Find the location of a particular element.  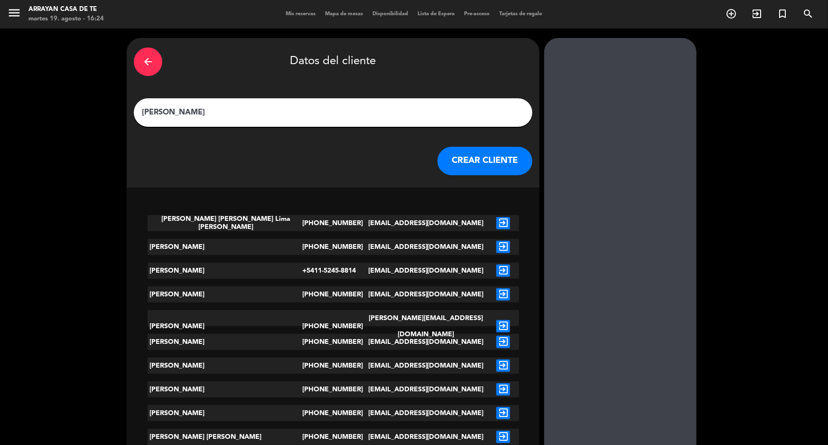

button: CREAR CLIENTE is located at coordinates (485, 161).